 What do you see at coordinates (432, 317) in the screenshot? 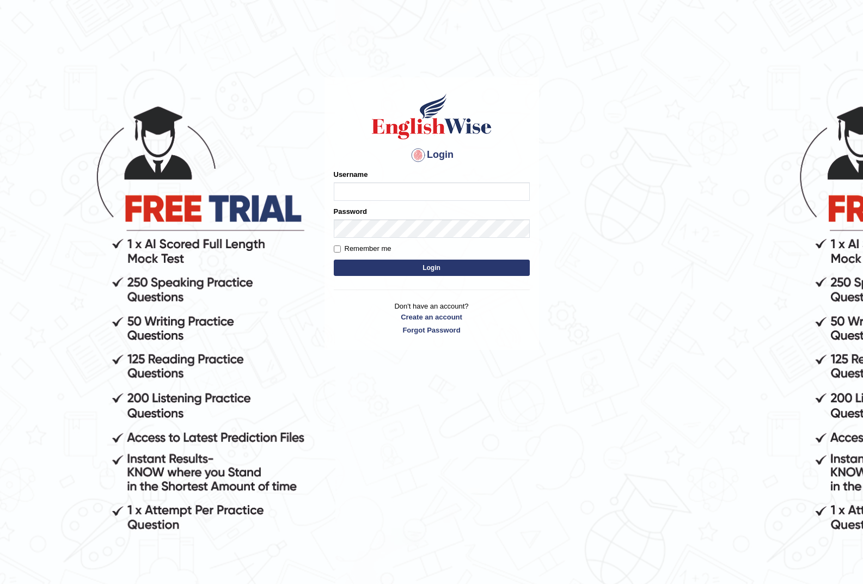
I see `a: Create an account` at bounding box center [432, 317].